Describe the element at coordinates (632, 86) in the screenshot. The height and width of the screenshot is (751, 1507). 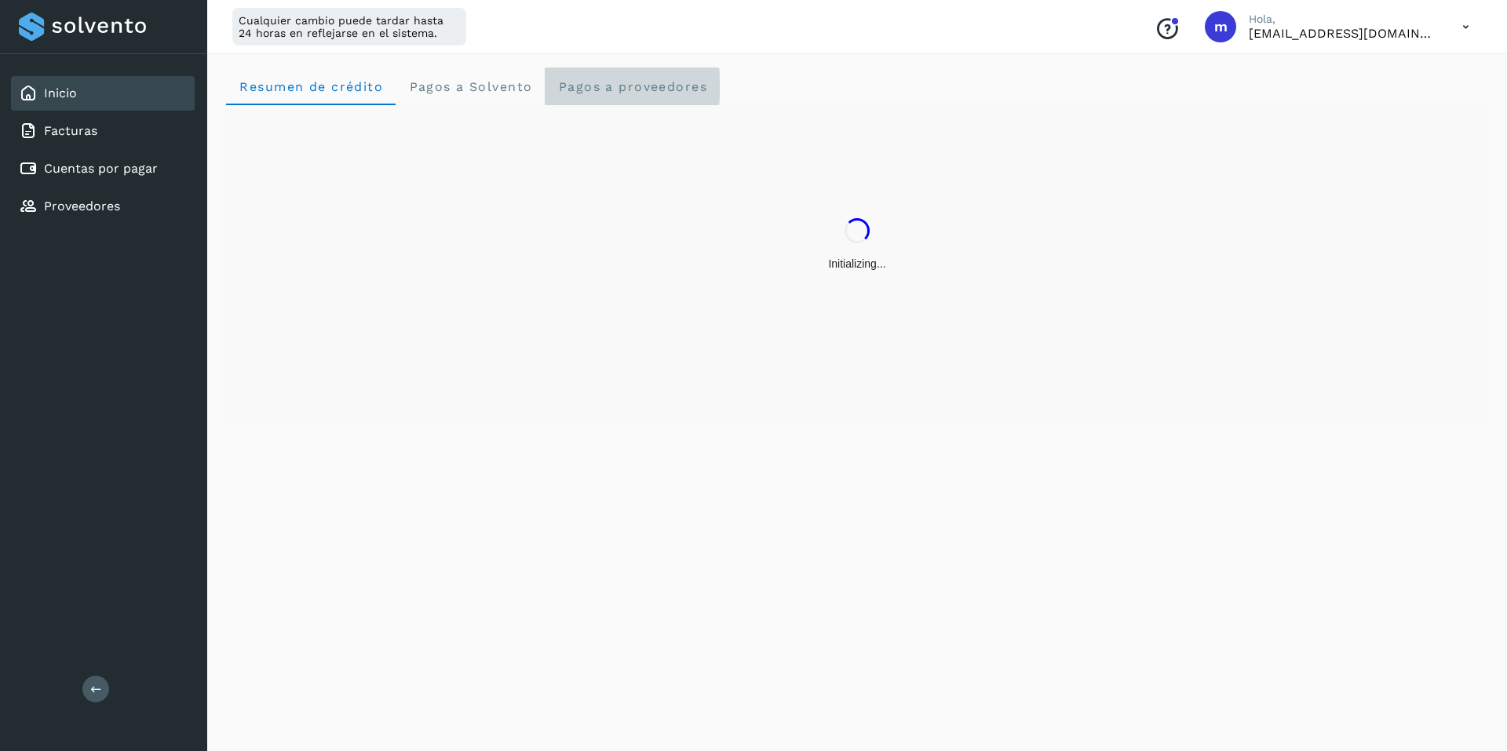
I see `span: Pagos a proveedores` at that location.